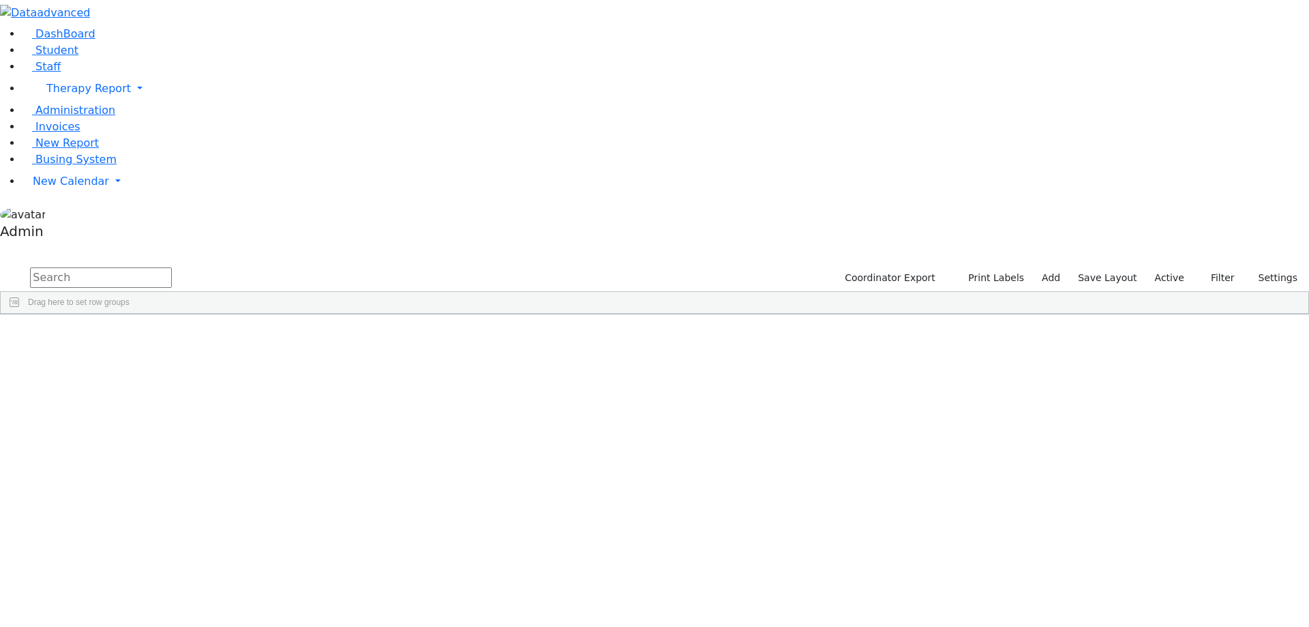 This screenshot has width=1309, height=627. Describe the element at coordinates (59, 33) in the screenshot. I see `a: DashBoard` at that location.